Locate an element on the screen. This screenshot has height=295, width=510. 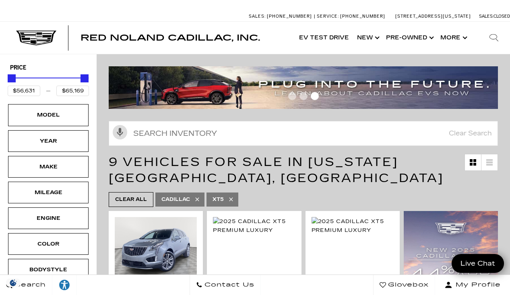
a: Explore your accessibility options is located at coordinates (64, 285).